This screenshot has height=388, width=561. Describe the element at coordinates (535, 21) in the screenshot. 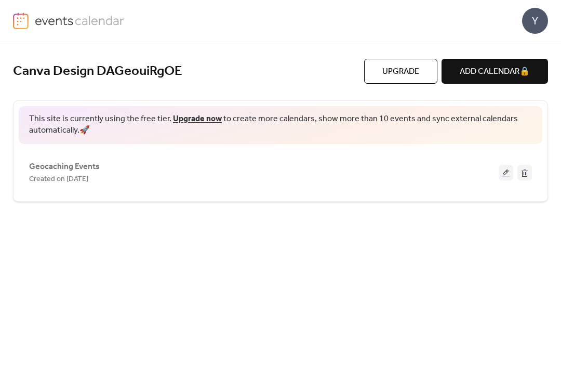

I see `div: Y` at that location.